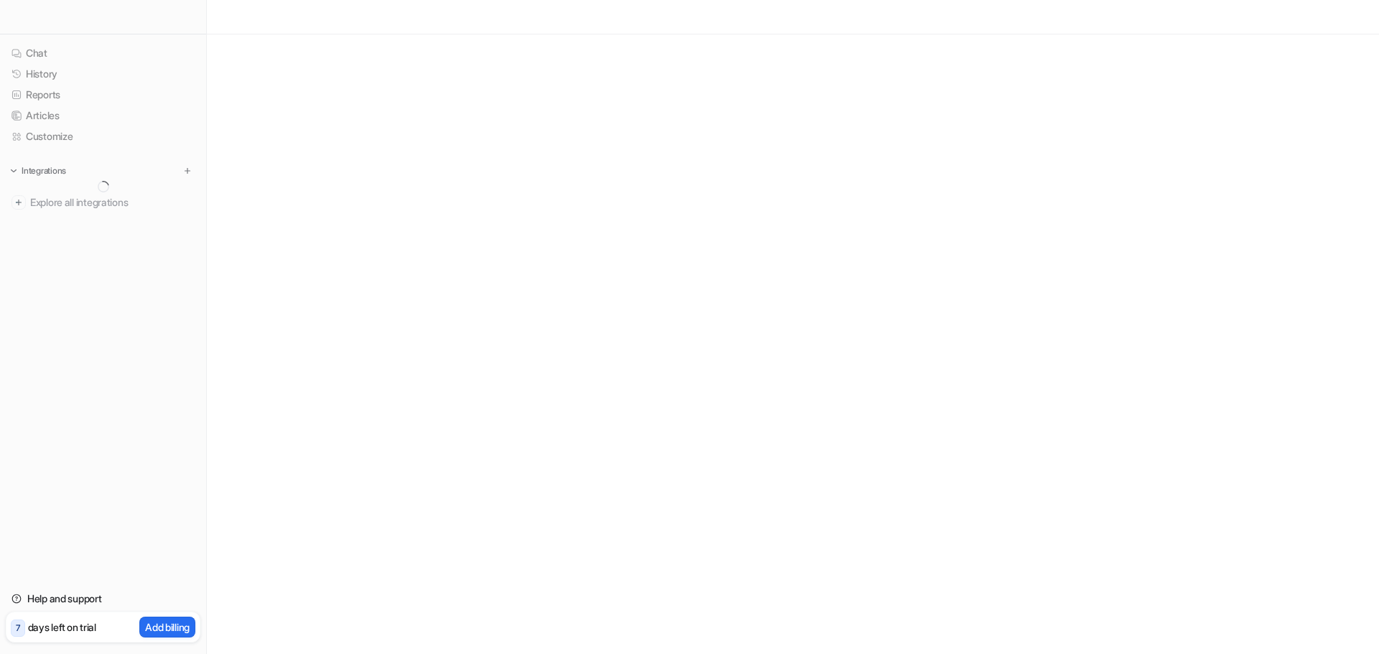  I want to click on span: Explore all integrations, so click(112, 203).